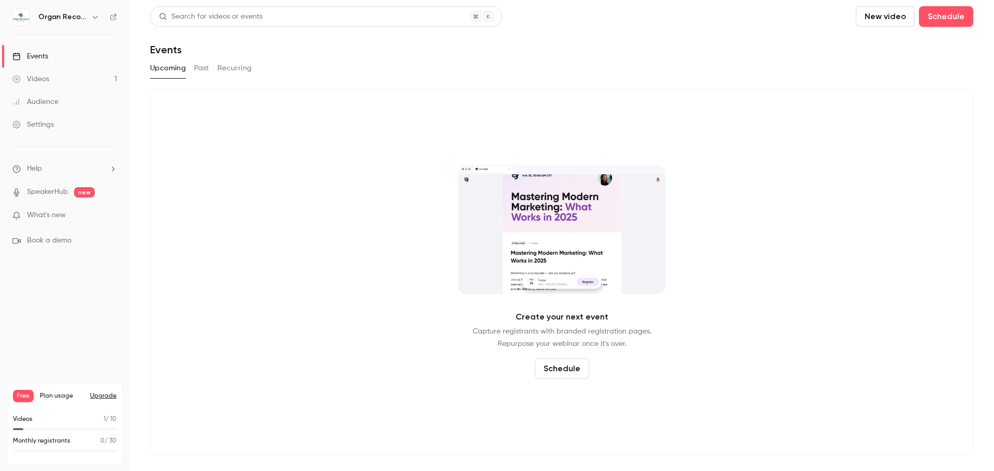  I want to click on span: 1, so click(105, 420).